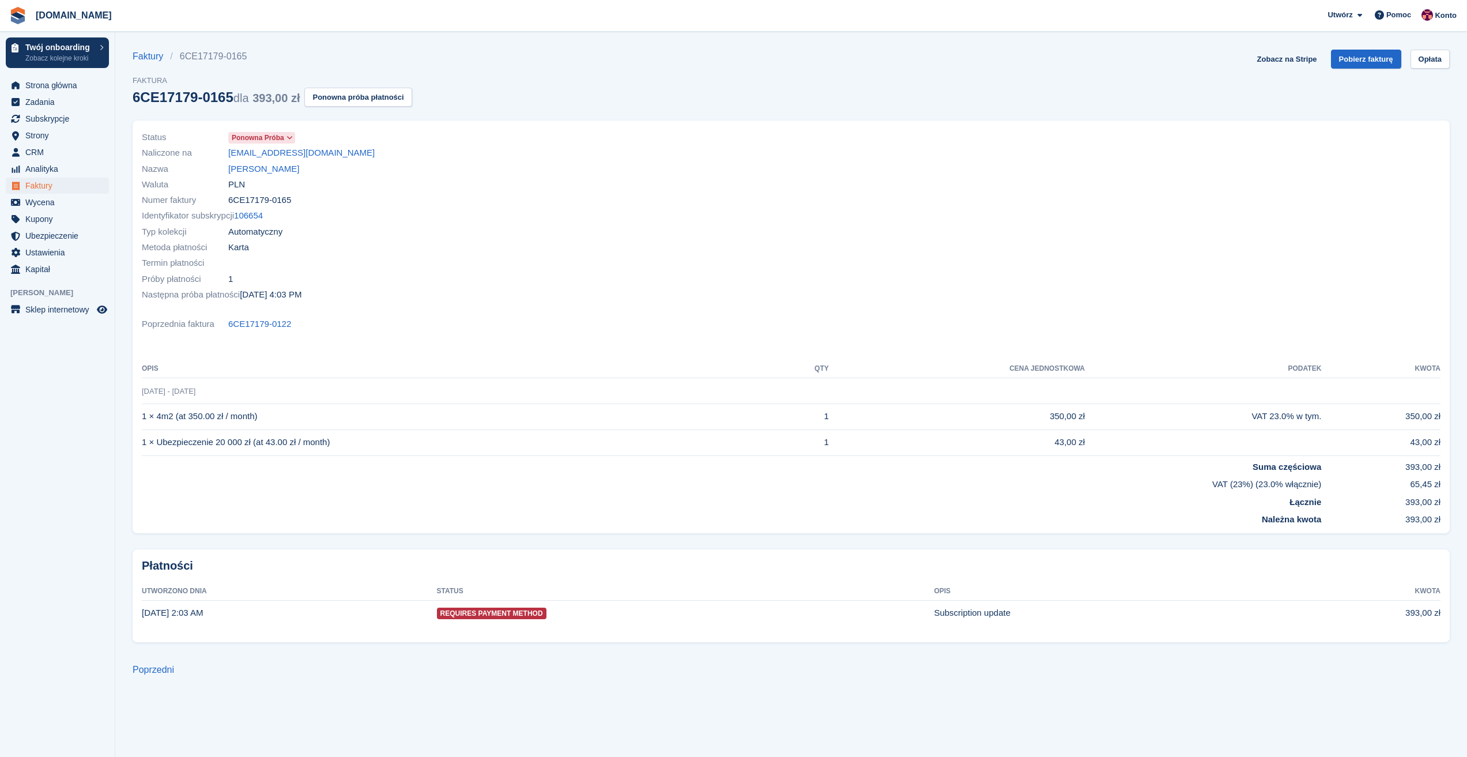  What do you see at coordinates (262, 137) in the screenshot?
I see `a: Ponowna próba` at bounding box center [262, 137].